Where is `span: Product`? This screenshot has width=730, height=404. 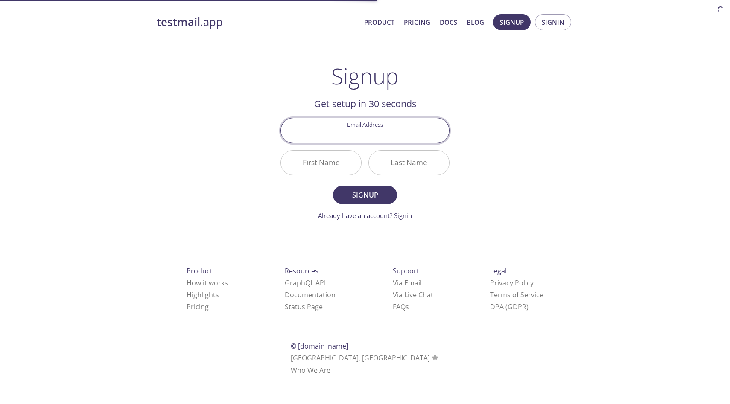 span: Product is located at coordinates (199, 271).